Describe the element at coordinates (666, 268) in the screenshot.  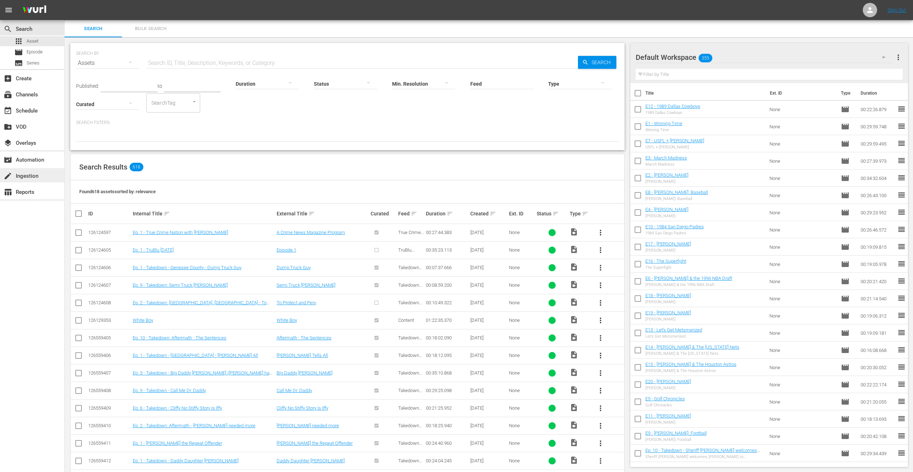
I see `div: The Superfight` at that location.